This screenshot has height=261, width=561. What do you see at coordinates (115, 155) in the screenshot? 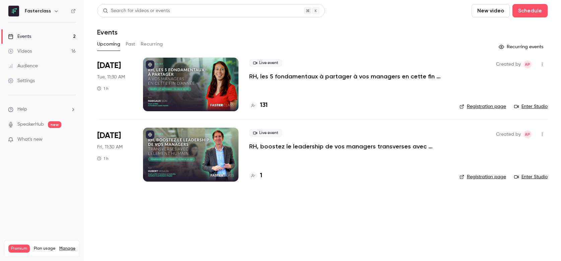
I see `div: Oct 17 Fri, 11:30 AM (Europe/Paris)` at bounding box center [115, 155].